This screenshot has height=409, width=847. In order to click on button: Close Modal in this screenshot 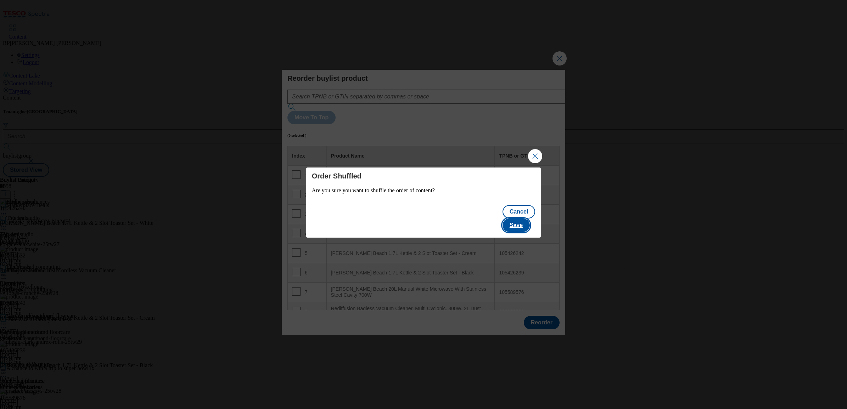, I will do `click(535, 156)`.